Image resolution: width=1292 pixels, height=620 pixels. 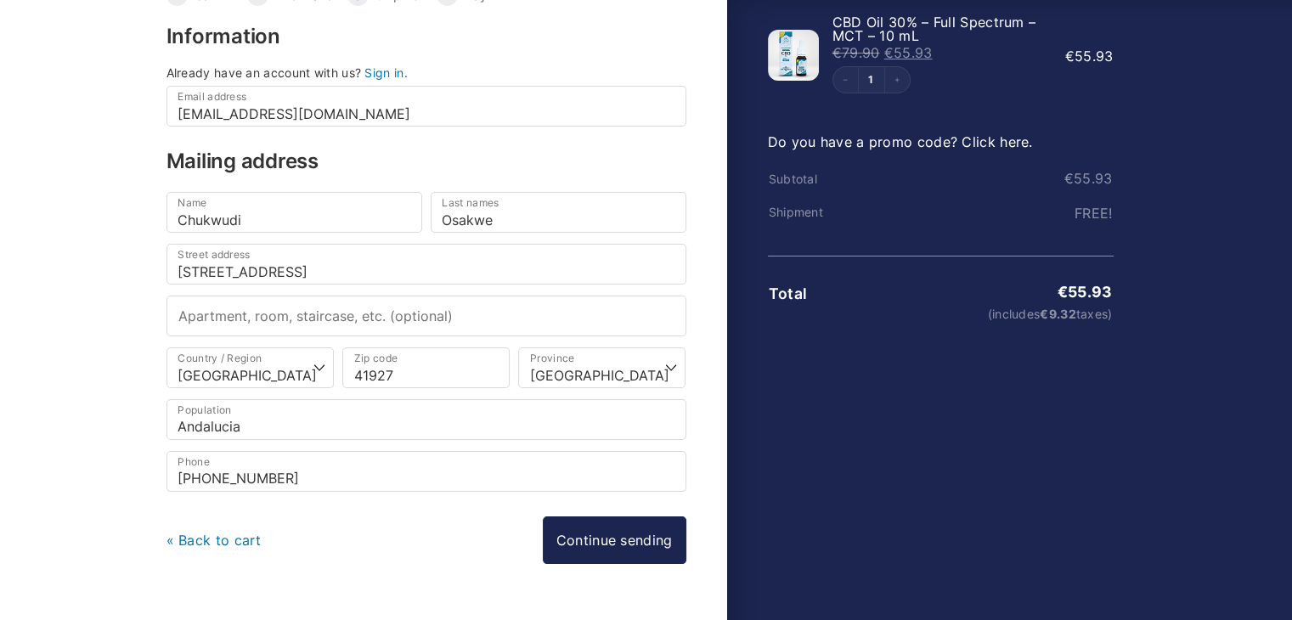 I want to click on font: Already have an account with us?, so click(x=264, y=72).